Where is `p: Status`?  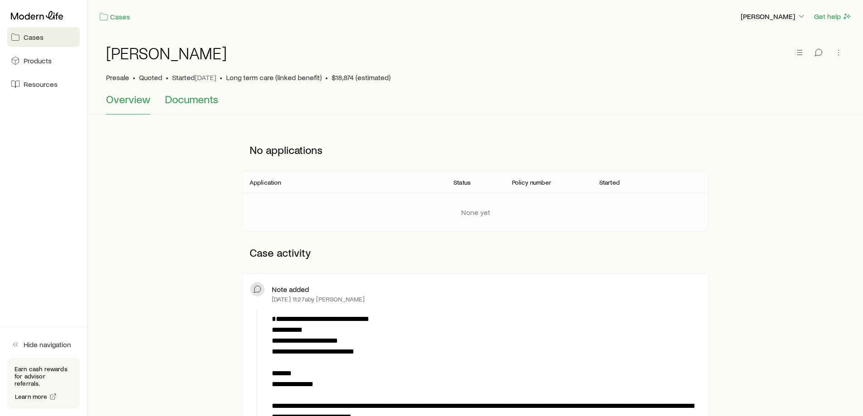 p: Status is located at coordinates (462, 183).